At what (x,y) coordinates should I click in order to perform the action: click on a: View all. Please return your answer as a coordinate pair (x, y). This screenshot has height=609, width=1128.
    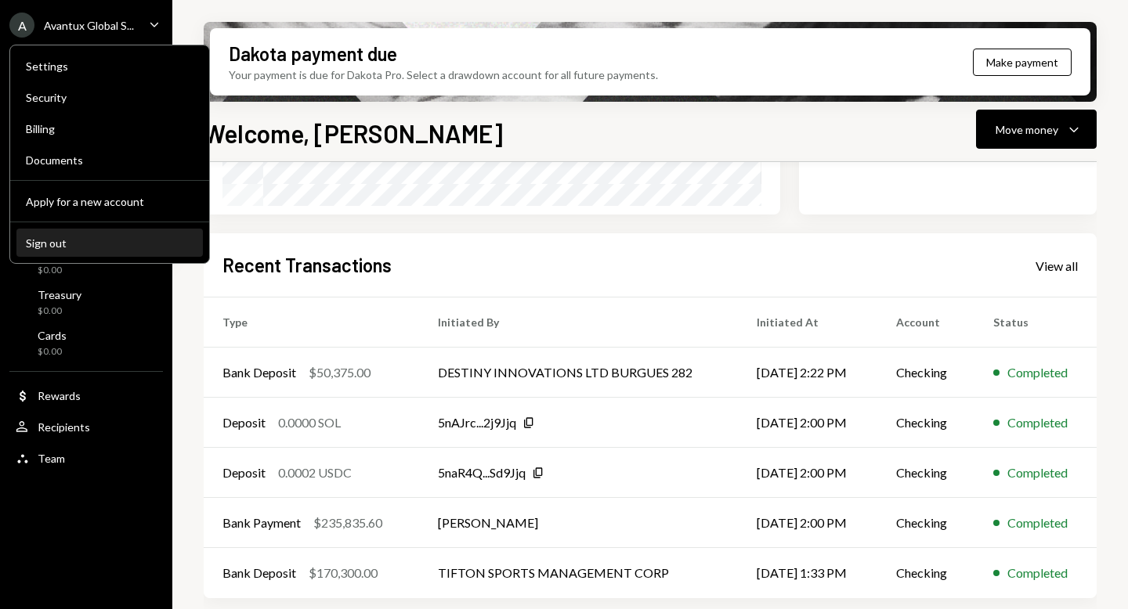
    Looking at the image, I should click on (1056, 265).